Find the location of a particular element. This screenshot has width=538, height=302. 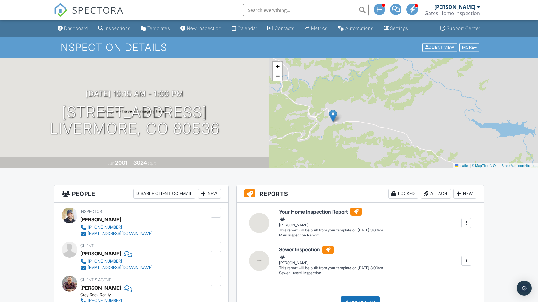

span: Client's Agent is located at coordinates (96, 279).